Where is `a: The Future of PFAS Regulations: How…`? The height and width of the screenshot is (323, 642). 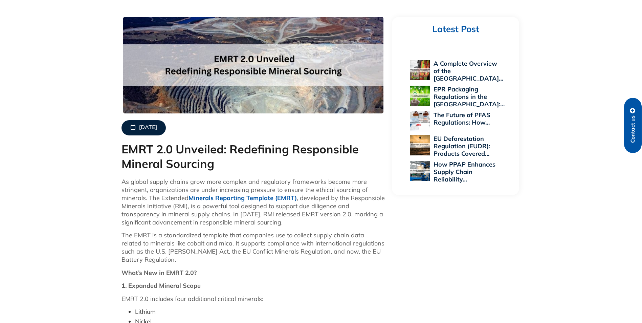 a: The Future of PFAS Regulations: How… is located at coordinates (462, 118).